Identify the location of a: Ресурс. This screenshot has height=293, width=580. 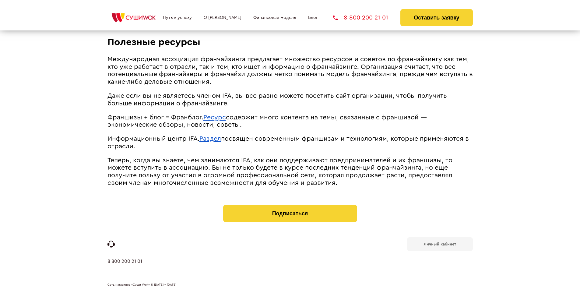
(215, 117).